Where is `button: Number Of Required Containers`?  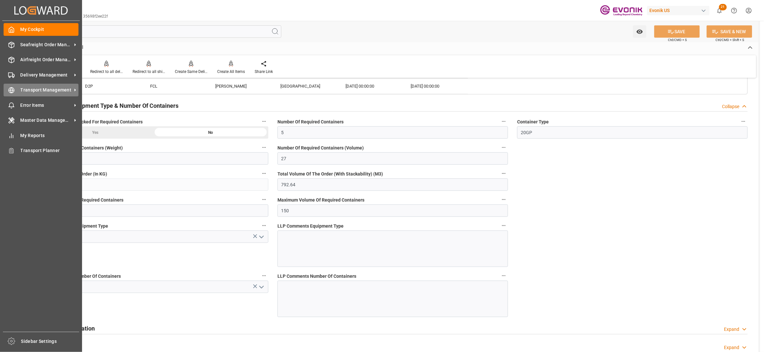
button: Number Of Required Containers is located at coordinates (504, 121).